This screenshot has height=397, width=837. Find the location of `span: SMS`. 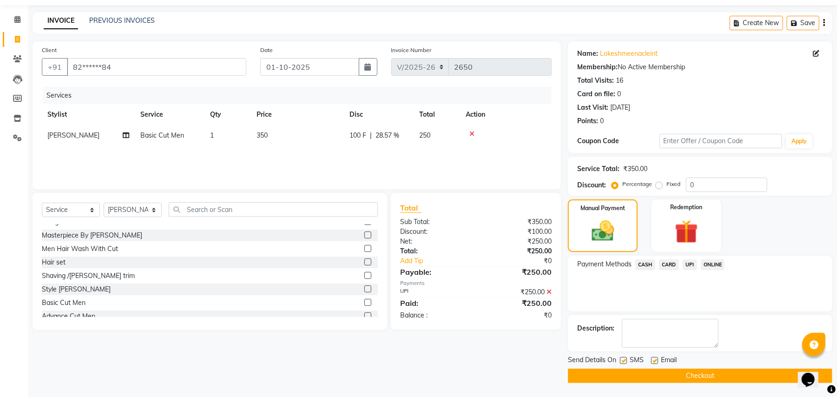

span: SMS is located at coordinates (636, 360).